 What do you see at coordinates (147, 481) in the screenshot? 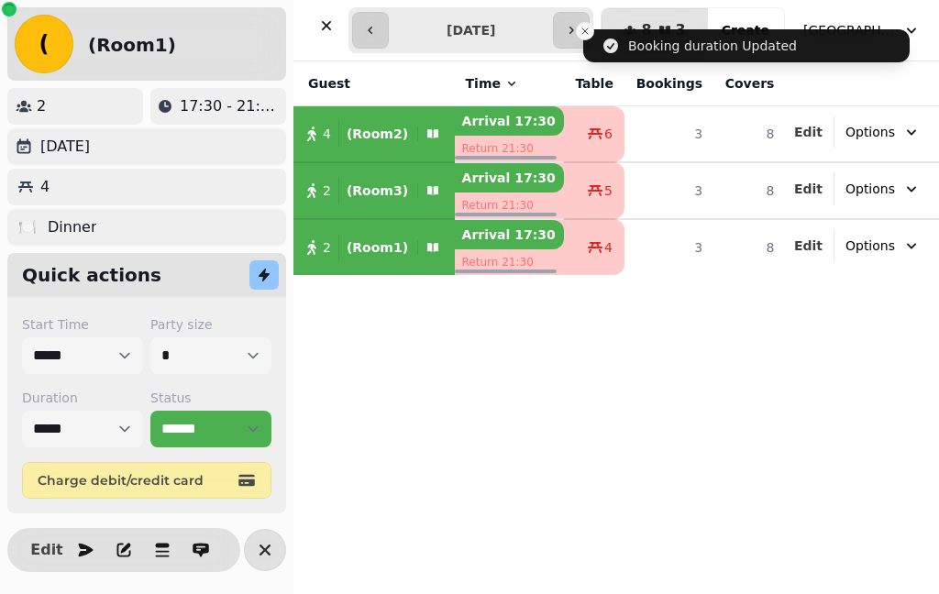
I see `button: Charge debit/credit card` at bounding box center [147, 481].